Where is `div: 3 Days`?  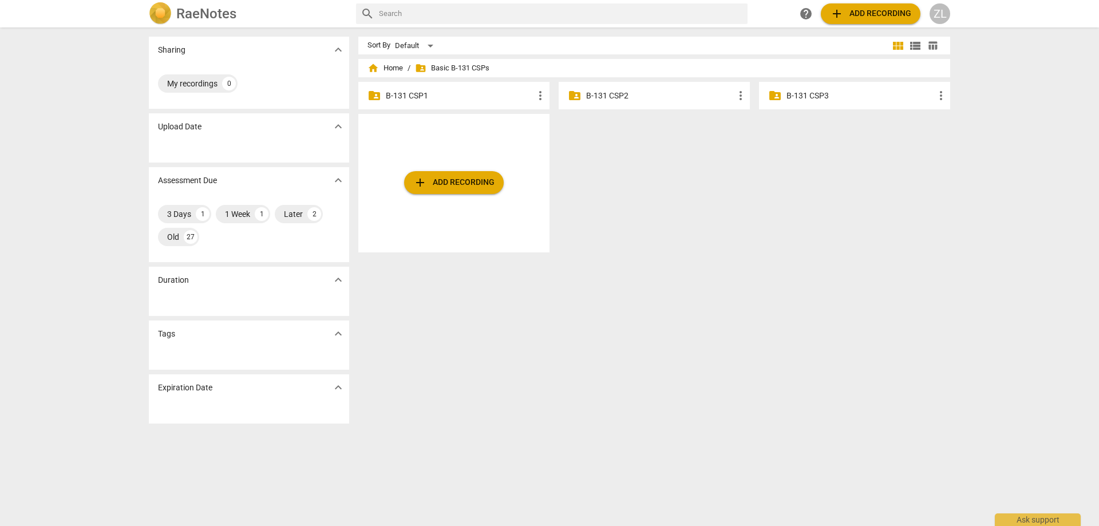
div: 3 Days is located at coordinates (179, 214).